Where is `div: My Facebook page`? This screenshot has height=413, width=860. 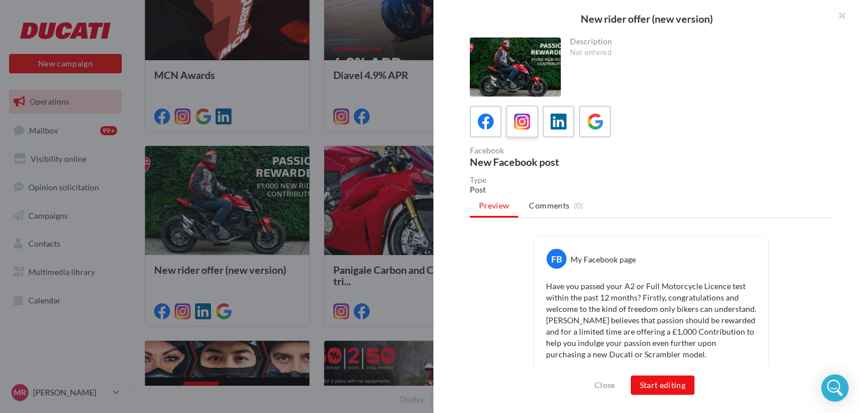 div: My Facebook page is located at coordinates (603, 260).